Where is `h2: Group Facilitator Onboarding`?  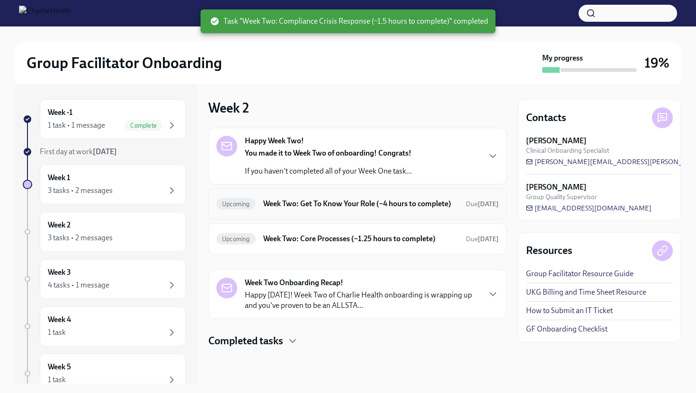 h2: Group Facilitator Onboarding is located at coordinates (124, 63).